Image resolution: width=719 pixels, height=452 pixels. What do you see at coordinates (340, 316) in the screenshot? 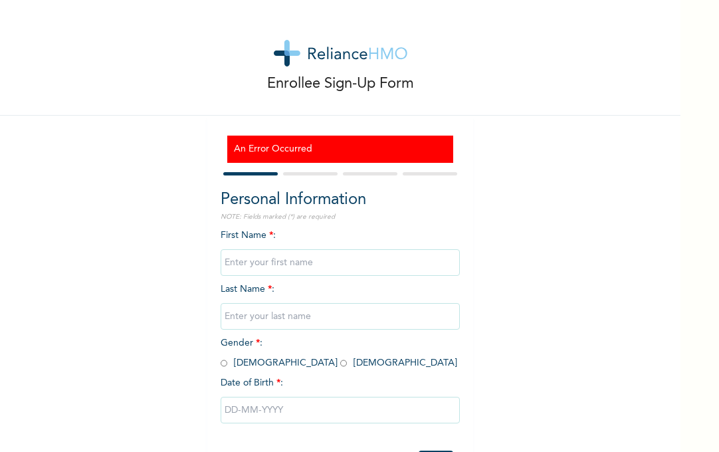
I see `input: Enter your last name` at bounding box center [340, 316].